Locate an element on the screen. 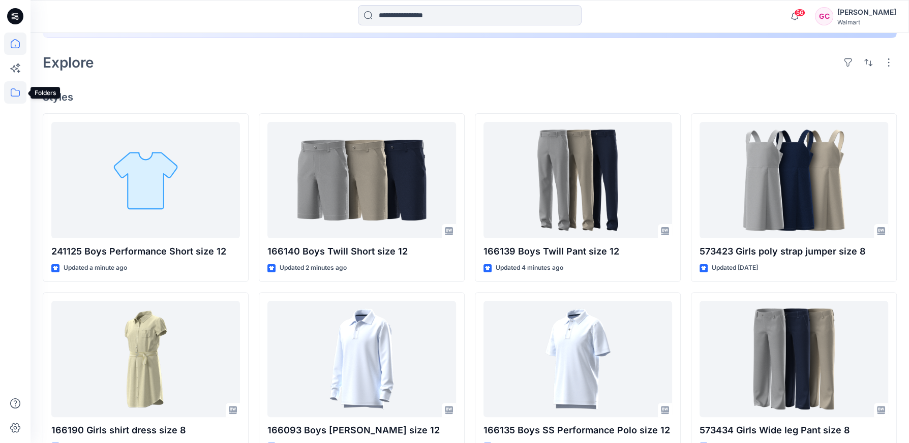 The width and height of the screenshot is (909, 443). a: 573434 Girls Wide leg Pant size 8 is located at coordinates (794, 359).